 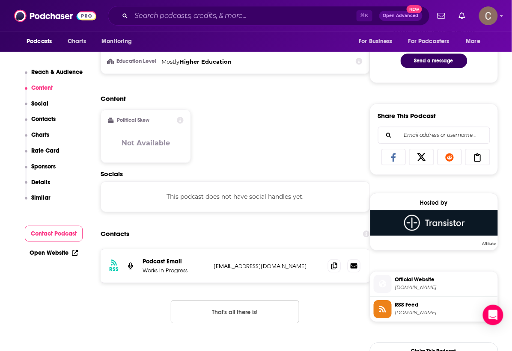 I want to click on div: Search followers, so click(x=434, y=135).